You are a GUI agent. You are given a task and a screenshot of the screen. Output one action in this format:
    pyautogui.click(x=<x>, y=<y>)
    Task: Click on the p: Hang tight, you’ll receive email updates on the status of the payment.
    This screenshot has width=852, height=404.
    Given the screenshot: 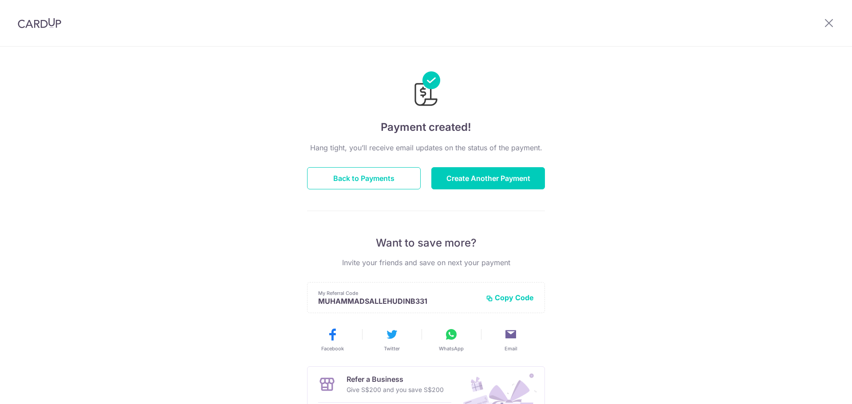 What is the action you would take?
    pyautogui.click(x=426, y=148)
    